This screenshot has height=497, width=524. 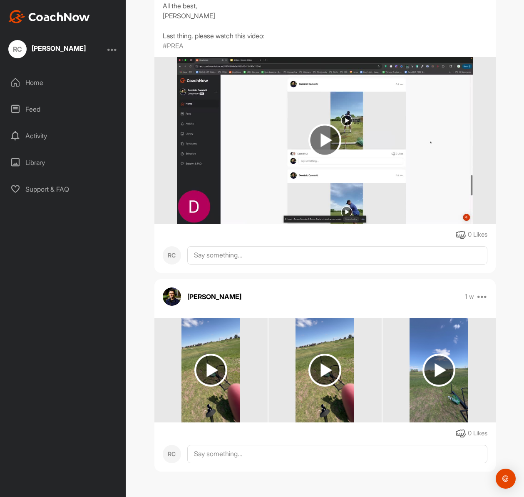 I want to click on img: CoachNow, so click(x=49, y=17).